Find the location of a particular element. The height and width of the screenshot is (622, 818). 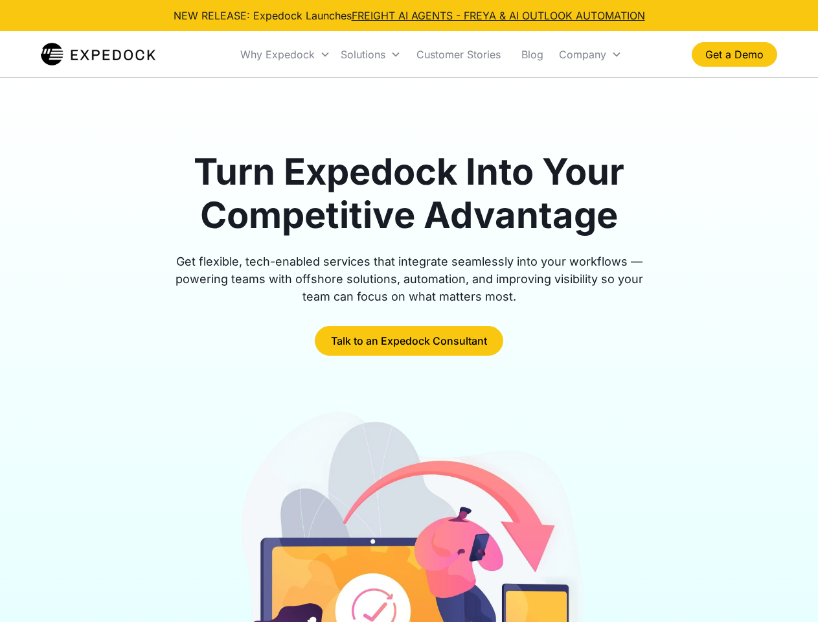

a: Customer Stories is located at coordinates (459, 54).